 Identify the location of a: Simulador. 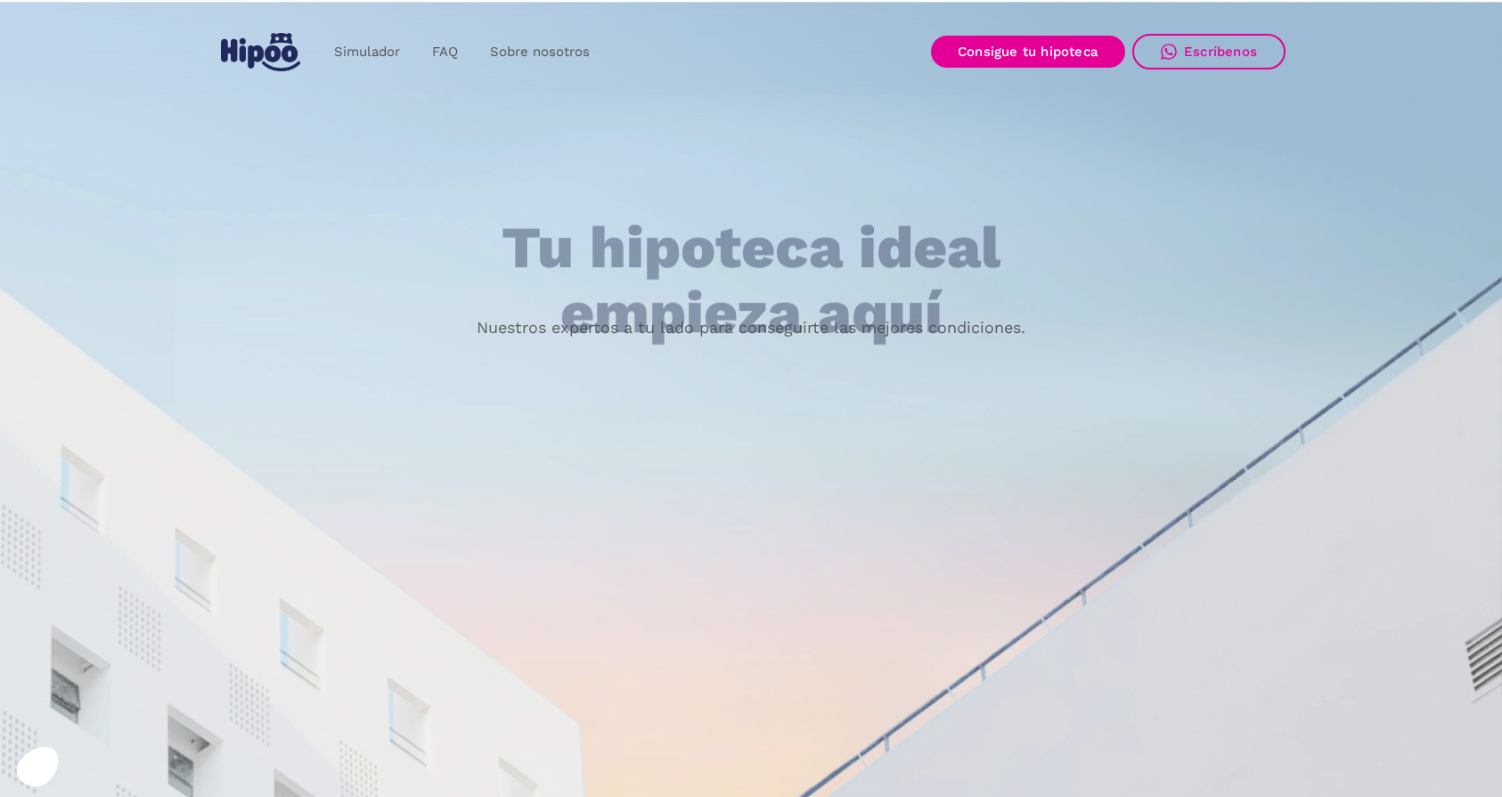
(367, 52).